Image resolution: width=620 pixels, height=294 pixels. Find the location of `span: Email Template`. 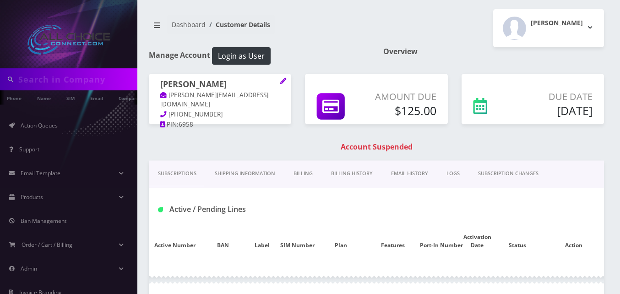

span: Email Template is located at coordinates (40, 173).